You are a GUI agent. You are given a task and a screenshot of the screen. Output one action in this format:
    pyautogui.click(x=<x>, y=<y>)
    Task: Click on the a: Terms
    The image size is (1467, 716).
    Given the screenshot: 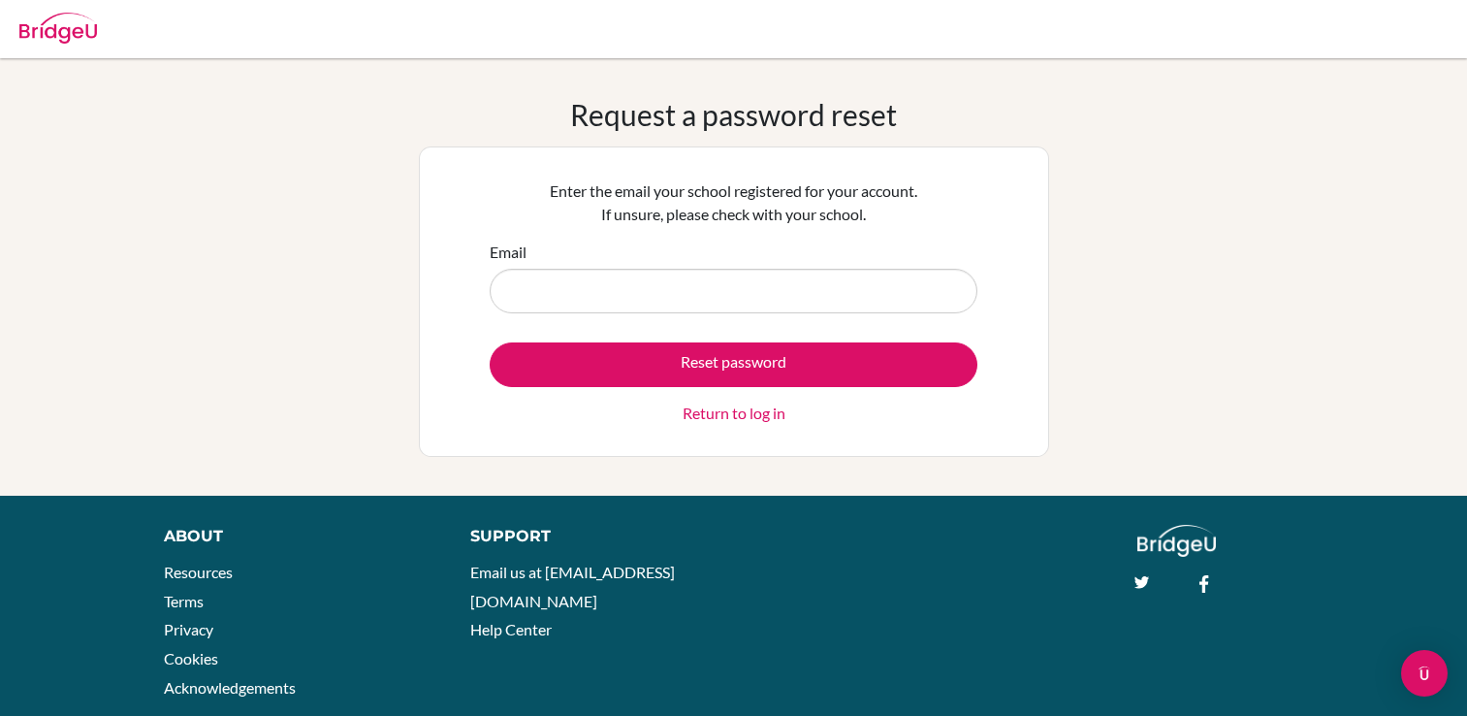 What is the action you would take?
    pyautogui.click(x=183, y=600)
    